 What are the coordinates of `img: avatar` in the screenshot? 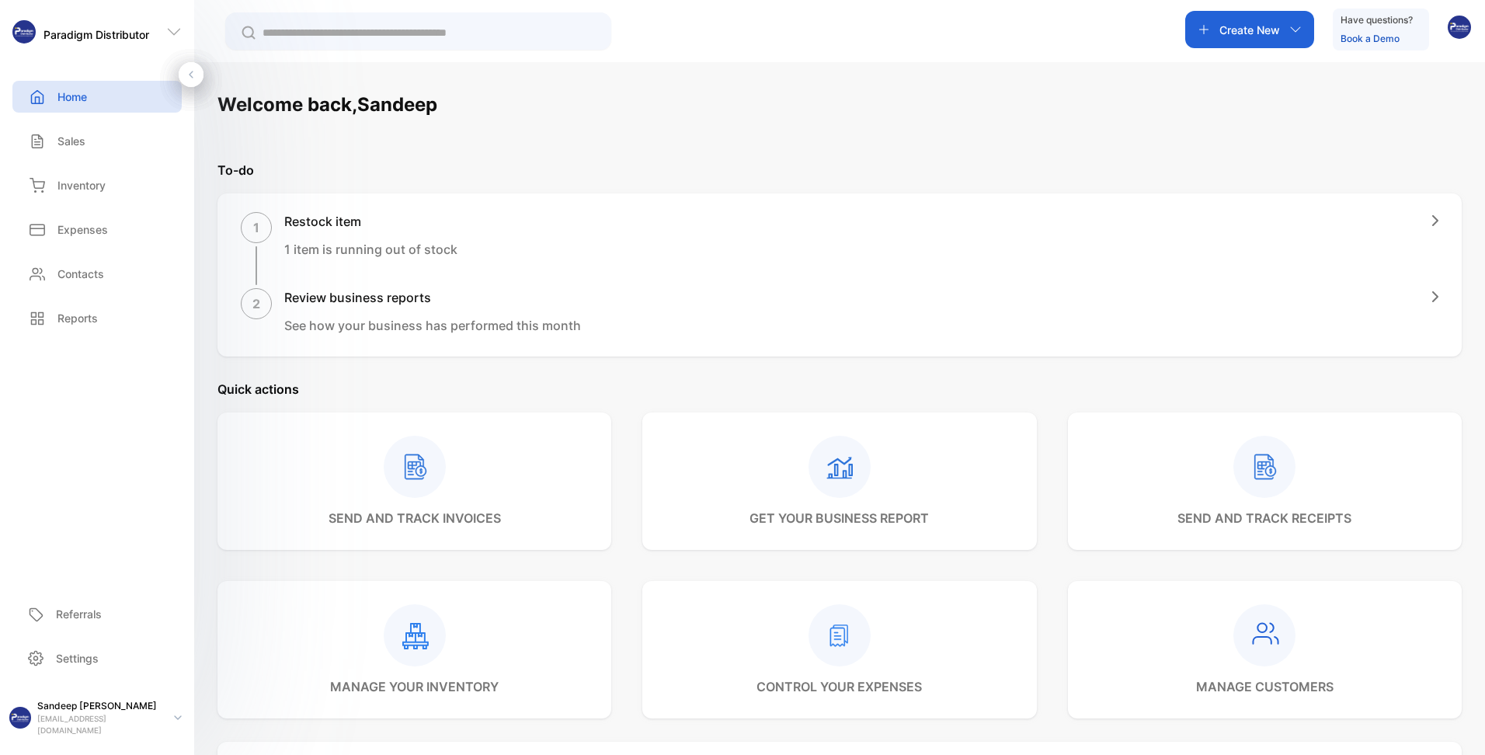 It's located at (1460, 27).